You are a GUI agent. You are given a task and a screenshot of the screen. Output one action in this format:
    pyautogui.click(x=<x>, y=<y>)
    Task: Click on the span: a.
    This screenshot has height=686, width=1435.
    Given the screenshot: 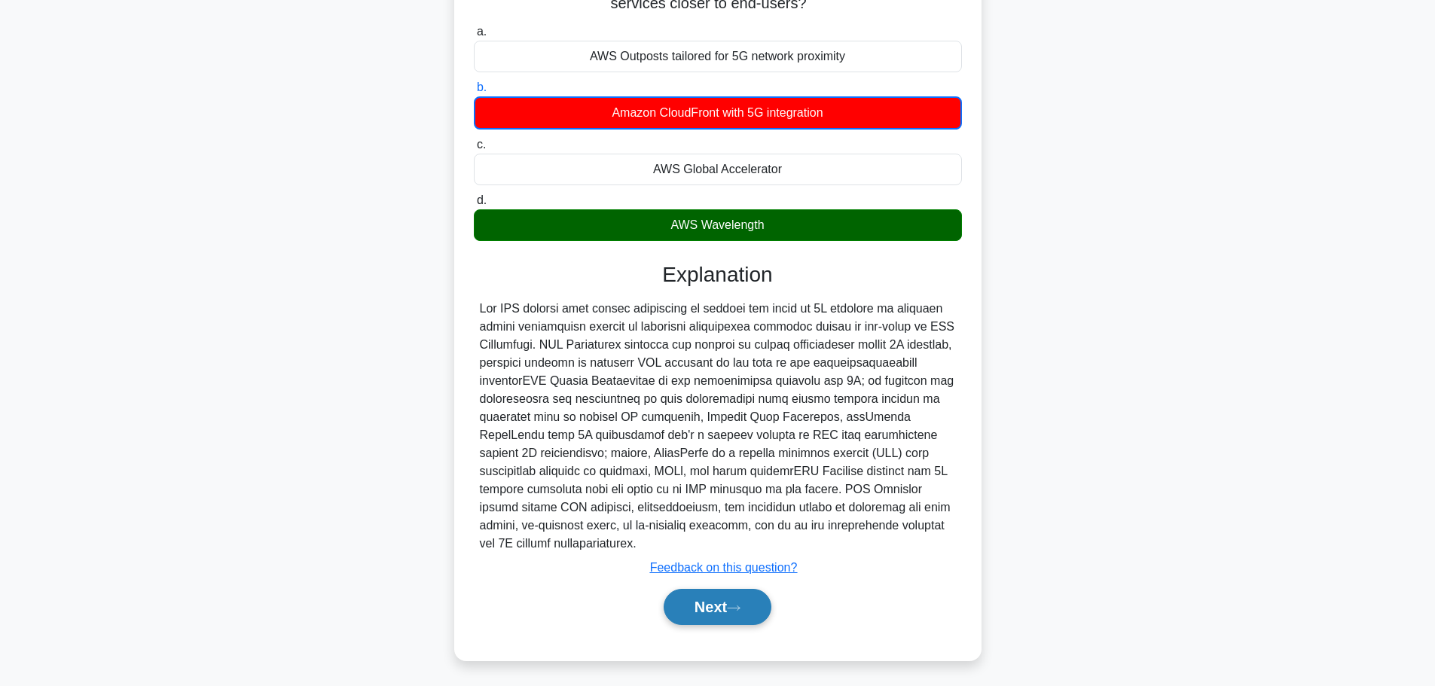 What is the action you would take?
    pyautogui.click(x=481, y=31)
    